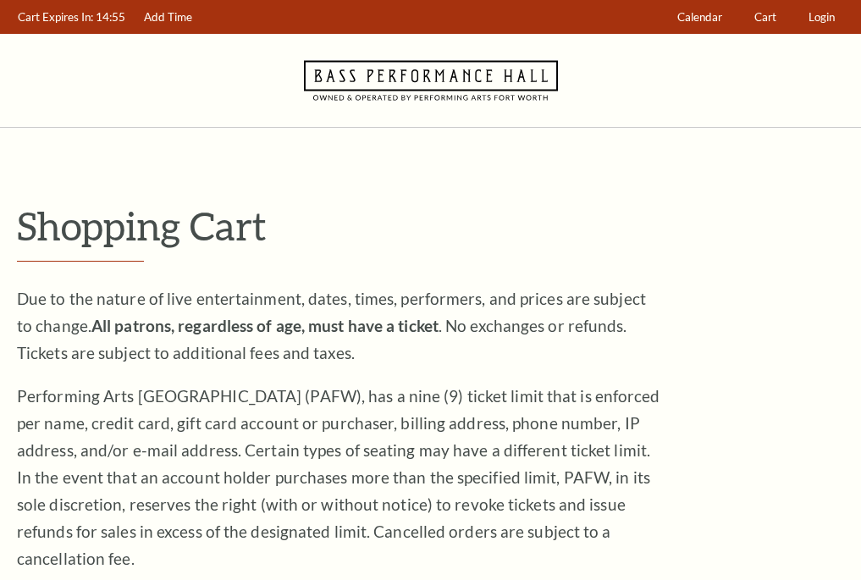 This screenshot has width=861, height=580. What do you see at coordinates (821, 17) in the screenshot?
I see `span: Login` at bounding box center [821, 17].